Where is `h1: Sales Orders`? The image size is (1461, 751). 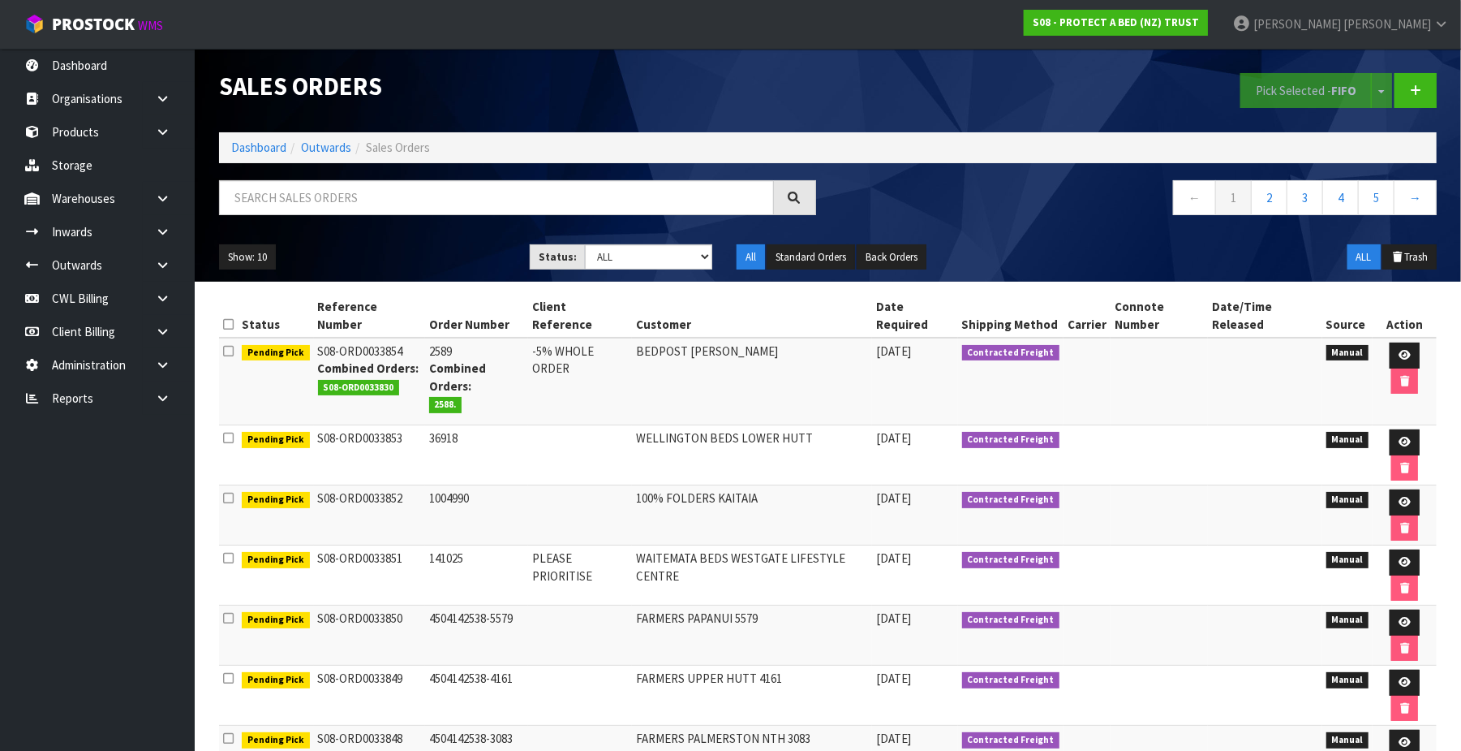
h1: Sales Orders is located at coordinates (518, 87).